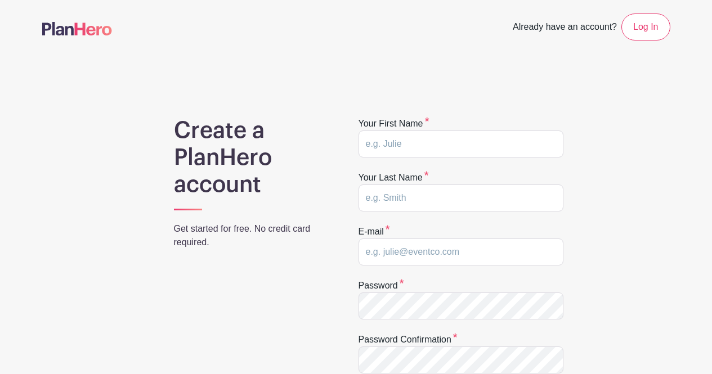 This screenshot has height=374, width=712. What do you see at coordinates (408, 340) in the screenshot?
I see `label: Password confirmation` at bounding box center [408, 340].